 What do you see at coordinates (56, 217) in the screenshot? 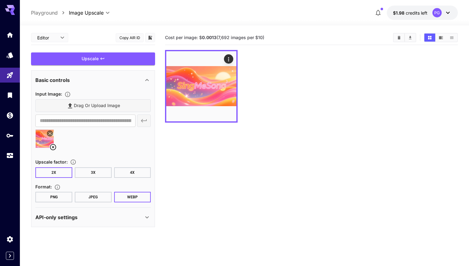
I see `p: API-only settings` at bounding box center [56, 217].